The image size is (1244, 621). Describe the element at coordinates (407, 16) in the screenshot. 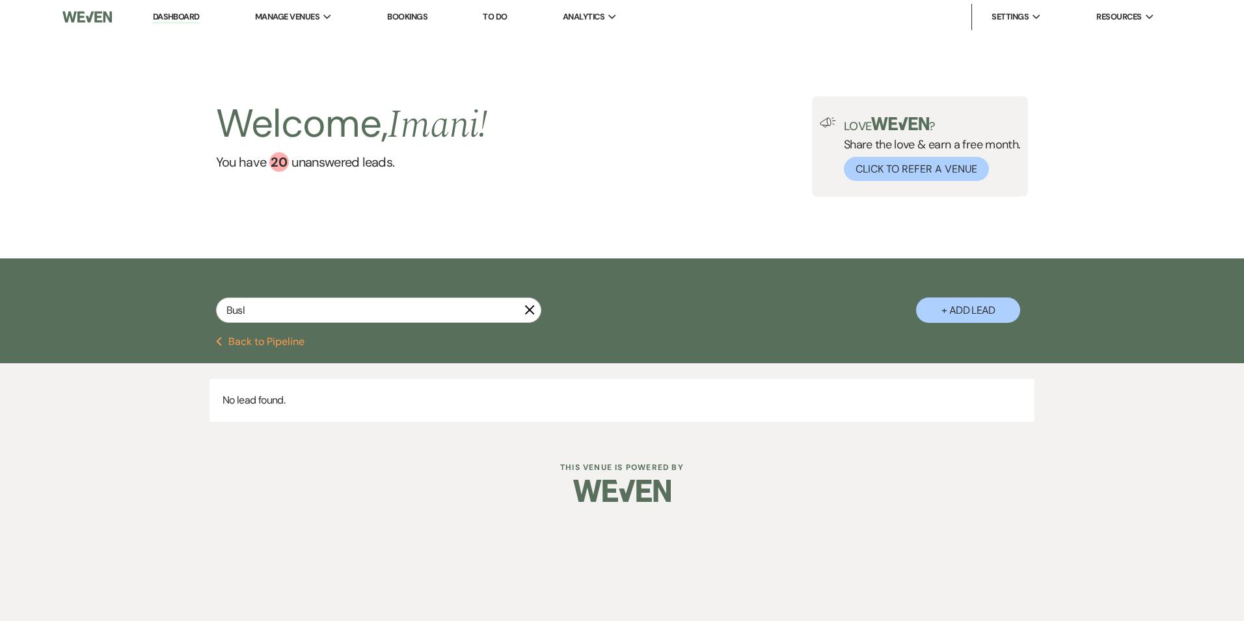

I see `a: Bookings` at that location.